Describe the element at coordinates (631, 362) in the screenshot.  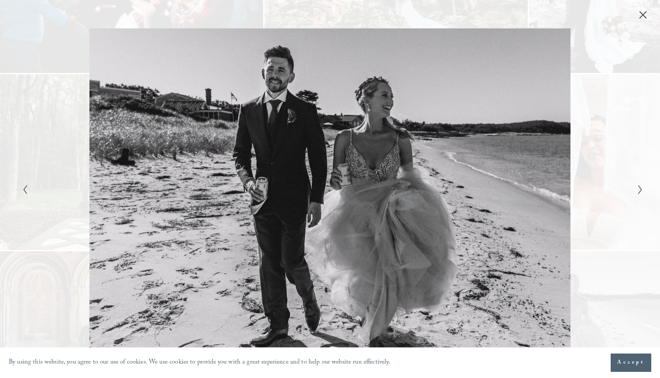
I see `button: Accept` at that location.